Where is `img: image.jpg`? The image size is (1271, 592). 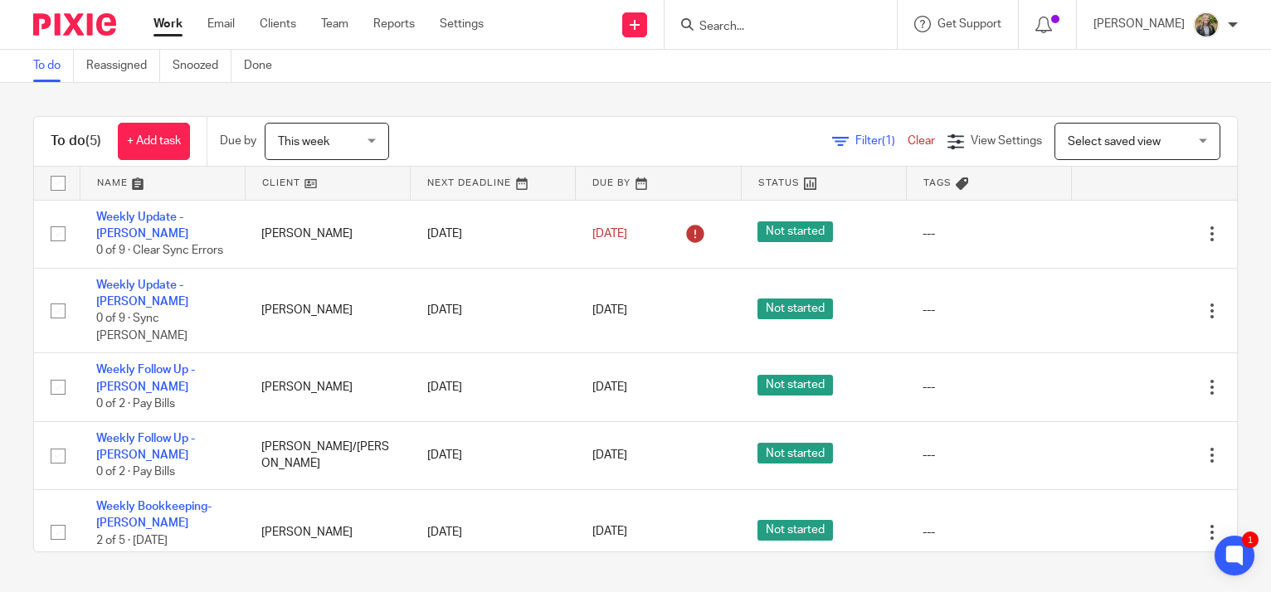
img: image.jpg is located at coordinates (1206, 25).